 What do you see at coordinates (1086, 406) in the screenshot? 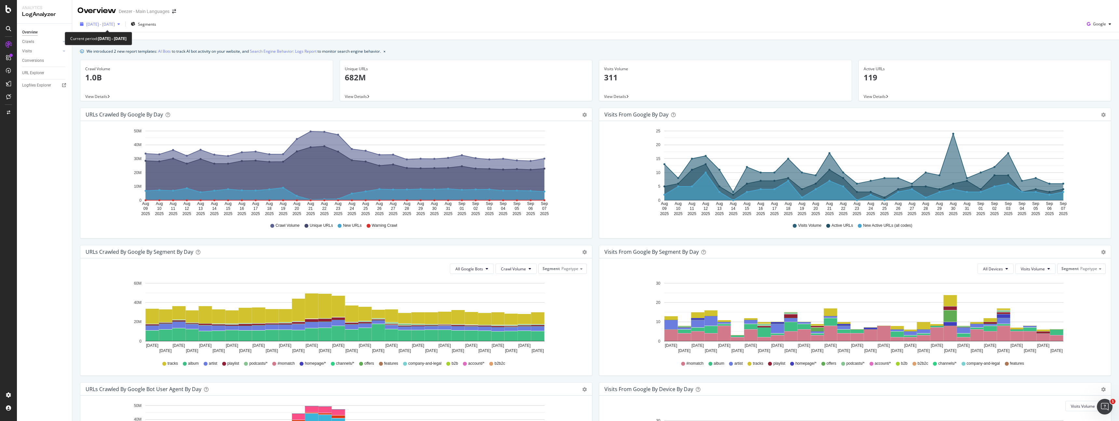
I see `button: Visits Volume` at bounding box center [1086, 406].